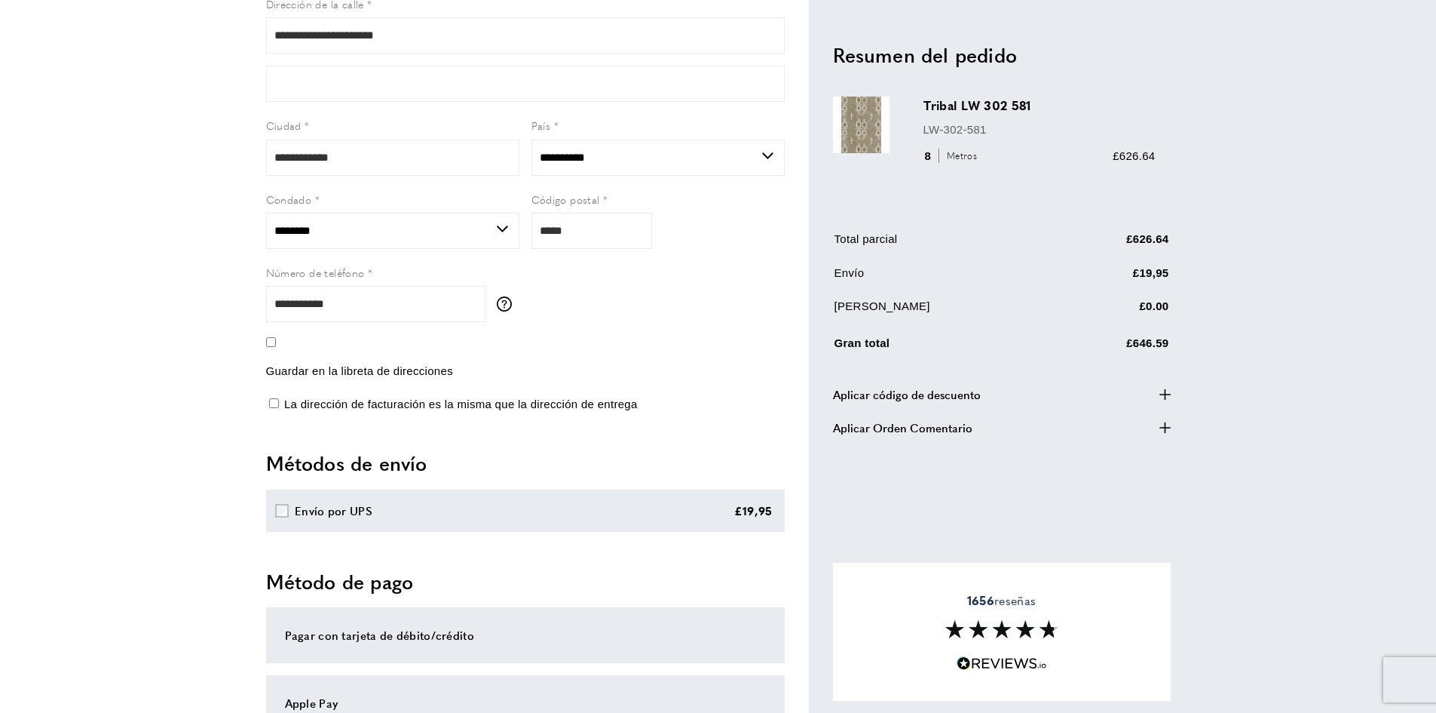  What do you see at coordinates (955, 128) in the screenshot?
I see `font: LW-302-581` at bounding box center [955, 128].